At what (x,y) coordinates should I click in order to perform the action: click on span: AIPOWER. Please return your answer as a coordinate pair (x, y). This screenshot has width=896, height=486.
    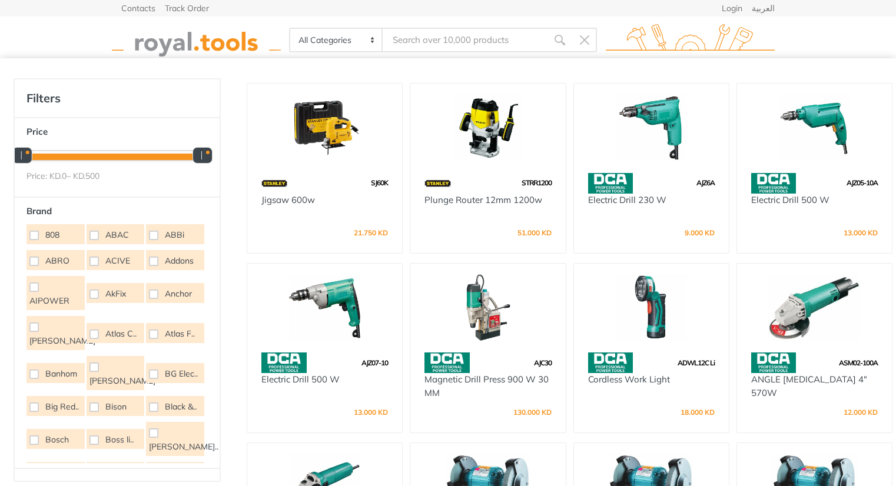
    Looking at the image, I should click on (49, 301).